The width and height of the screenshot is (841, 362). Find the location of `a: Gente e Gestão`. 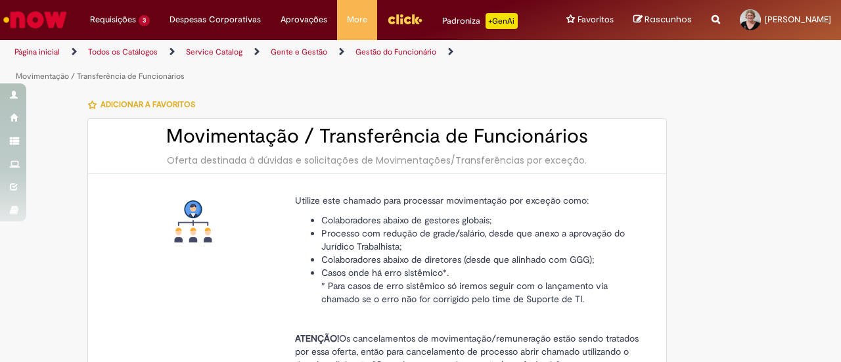

a: Gente e Gestão is located at coordinates (299, 52).